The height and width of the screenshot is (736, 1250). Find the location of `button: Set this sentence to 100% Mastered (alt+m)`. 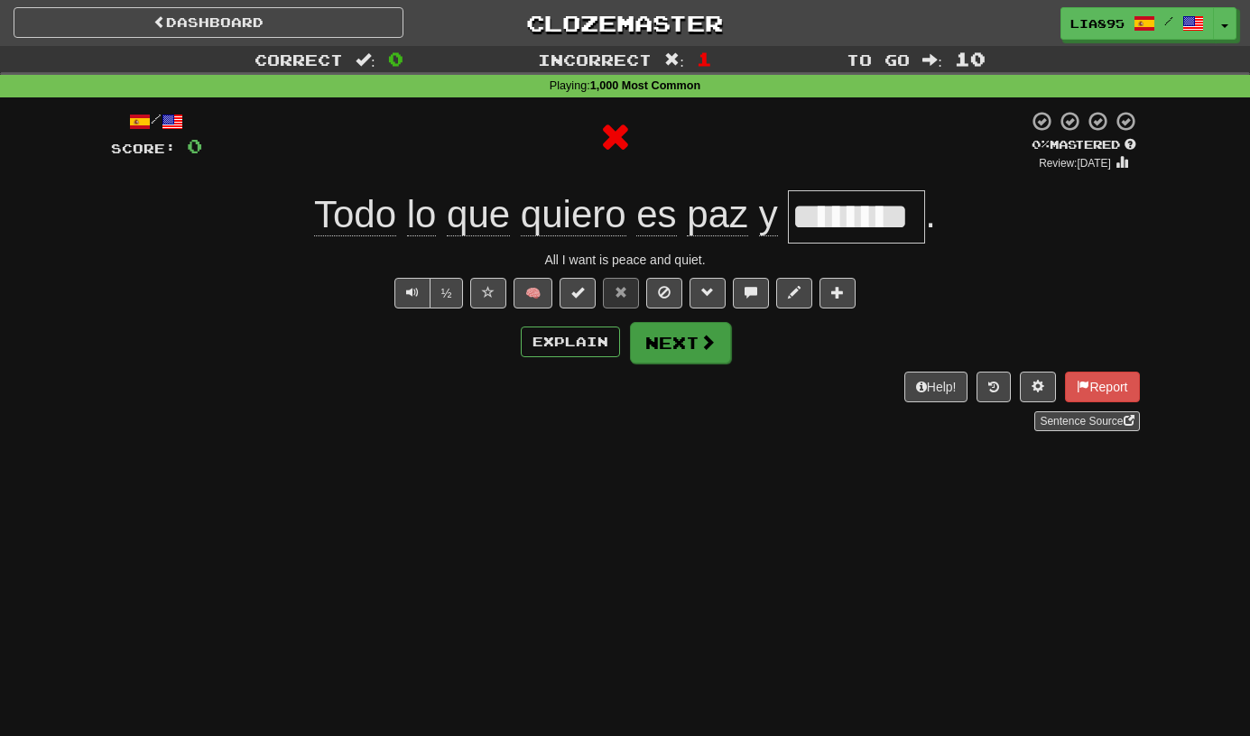

button: Set this sentence to 100% Mastered (alt+m) is located at coordinates (578, 293).